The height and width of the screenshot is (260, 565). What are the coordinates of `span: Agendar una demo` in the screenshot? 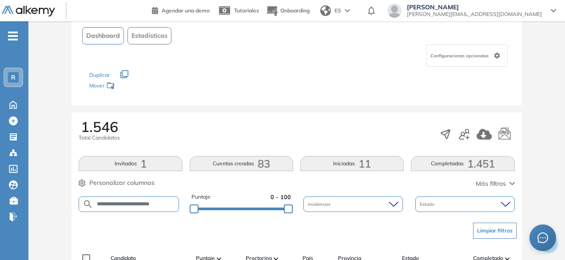 It's located at (186, 10).